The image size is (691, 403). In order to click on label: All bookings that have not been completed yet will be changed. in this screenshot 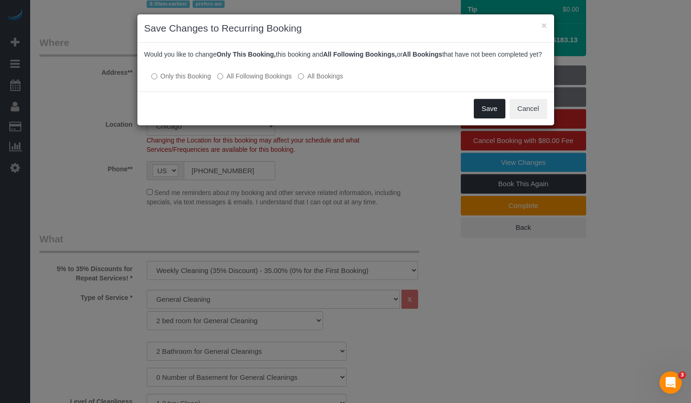, I will do `click(320, 76)`.